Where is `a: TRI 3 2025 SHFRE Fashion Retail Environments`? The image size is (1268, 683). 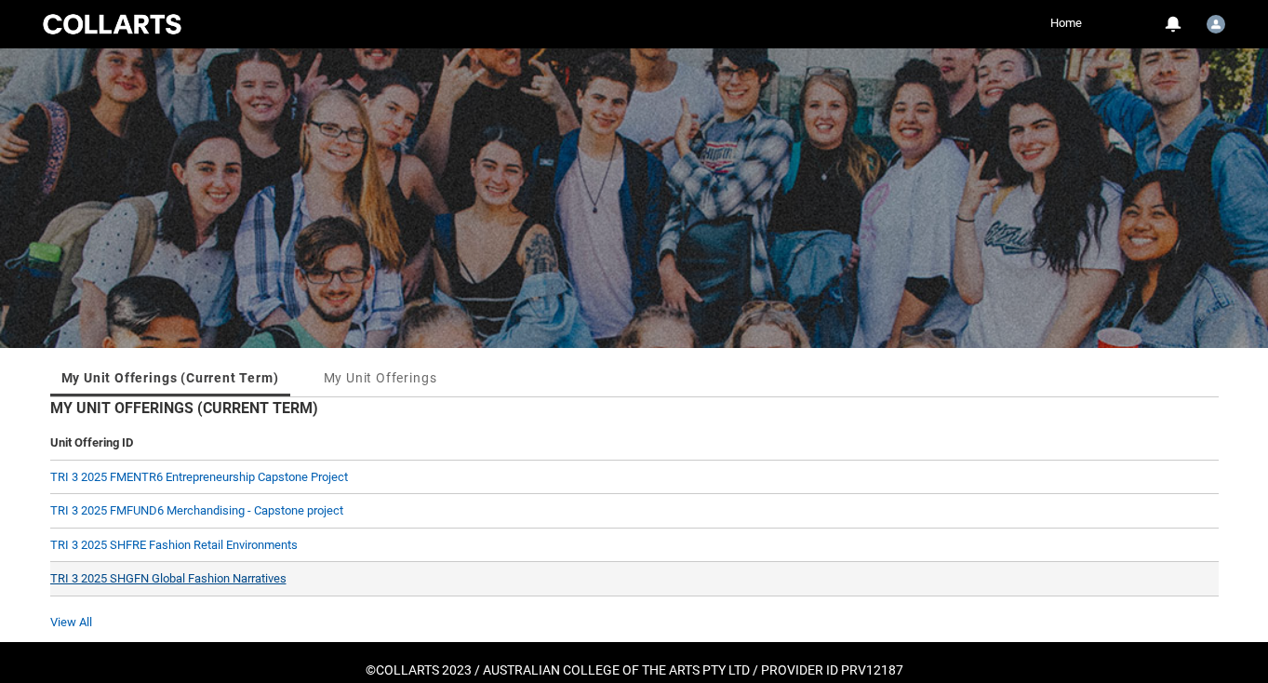 a: TRI 3 2025 SHFRE Fashion Retail Environments is located at coordinates (174, 544).